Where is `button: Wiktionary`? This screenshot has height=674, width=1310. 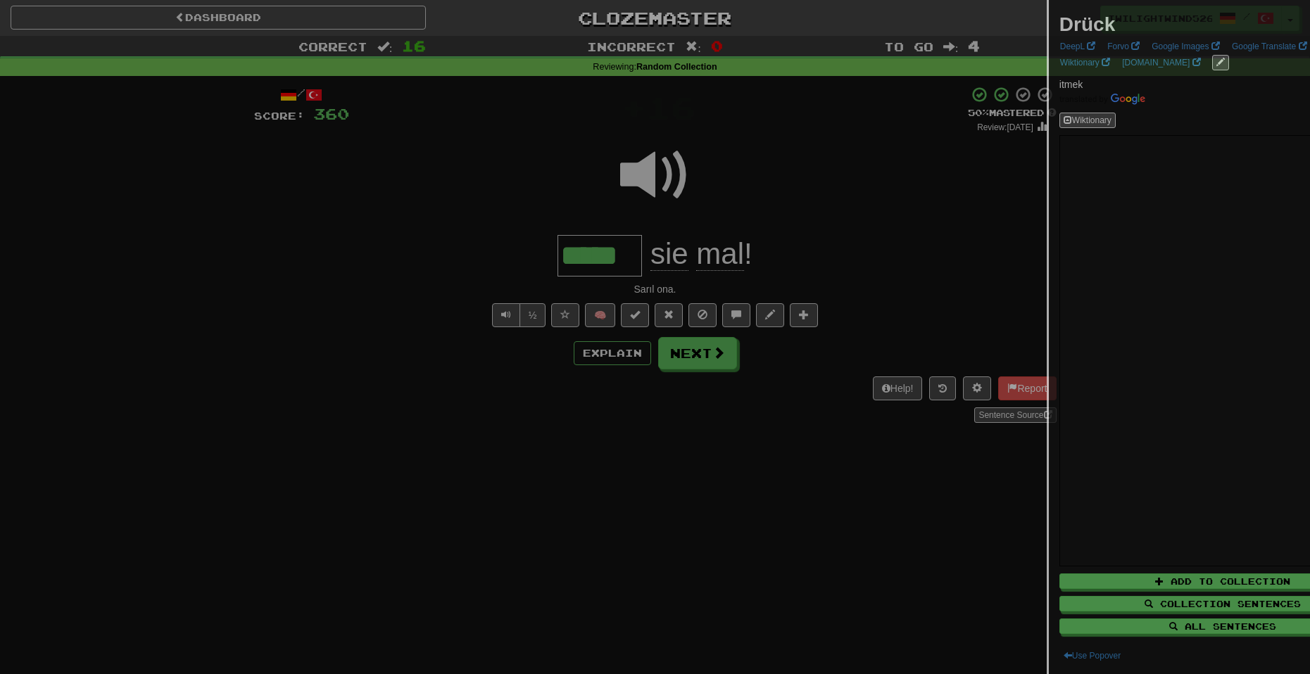
button: Wiktionary is located at coordinates (1088, 120).